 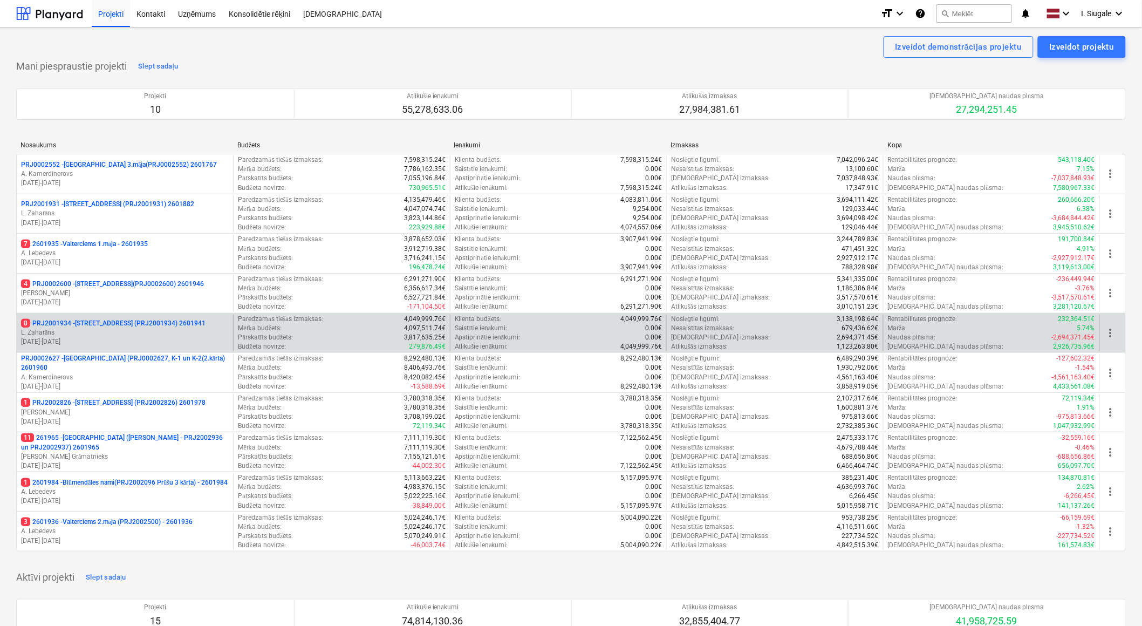 I want to click on p: 3,780,318.35€, so click(x=641, y=398).